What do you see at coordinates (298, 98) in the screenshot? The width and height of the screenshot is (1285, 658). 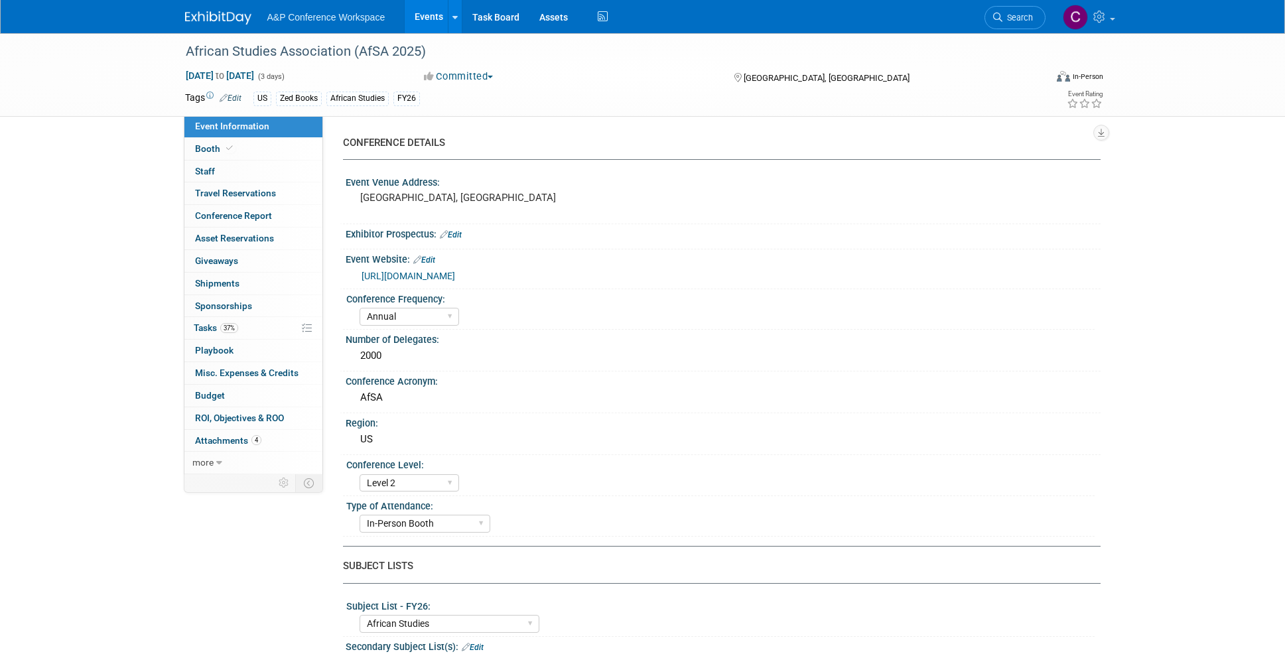 I see `div: Zed Books` at bounding box center [298, 98].